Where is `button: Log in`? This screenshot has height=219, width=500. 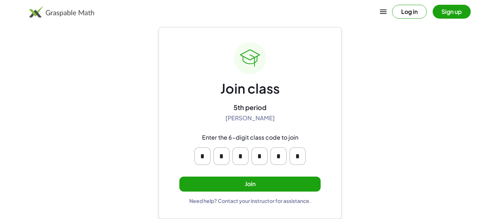
button: Log in is located at coordinates (409, 12).